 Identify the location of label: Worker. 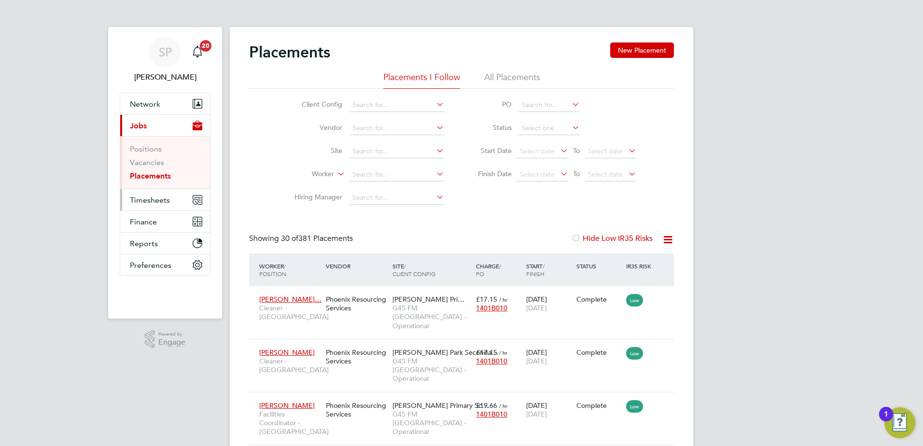
(306, 174).